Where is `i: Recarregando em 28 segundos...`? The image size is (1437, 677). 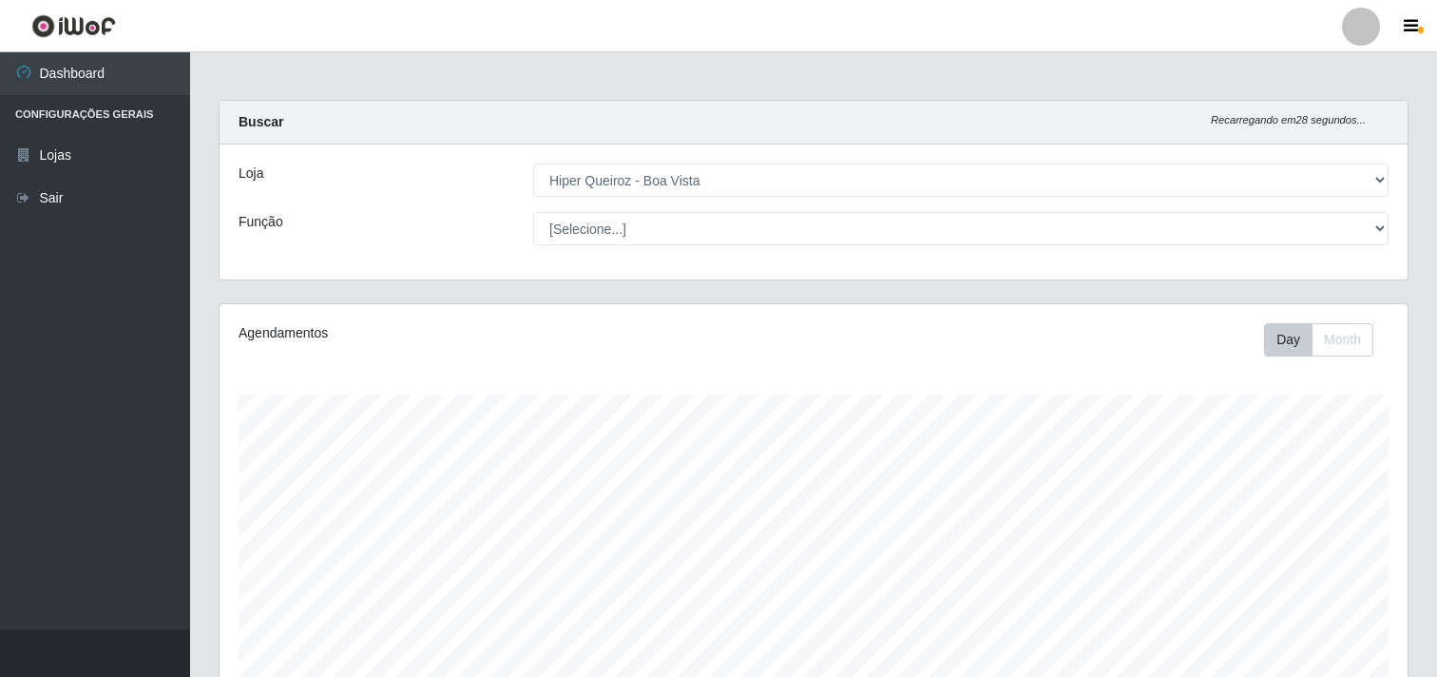 i: Recarregando em 28 segundos... is located at coordinates (1288, 120).